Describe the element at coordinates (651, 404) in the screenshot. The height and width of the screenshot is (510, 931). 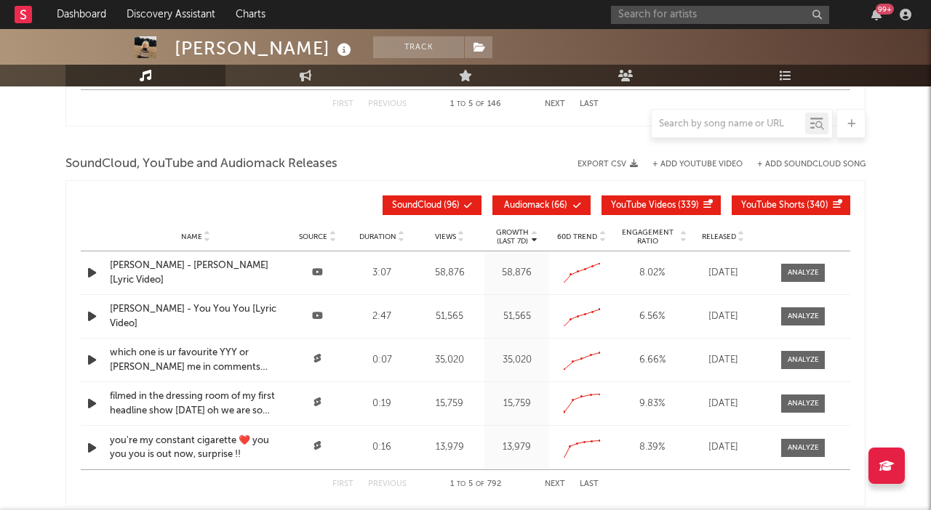
I see `div: 9.83 %` at that location.